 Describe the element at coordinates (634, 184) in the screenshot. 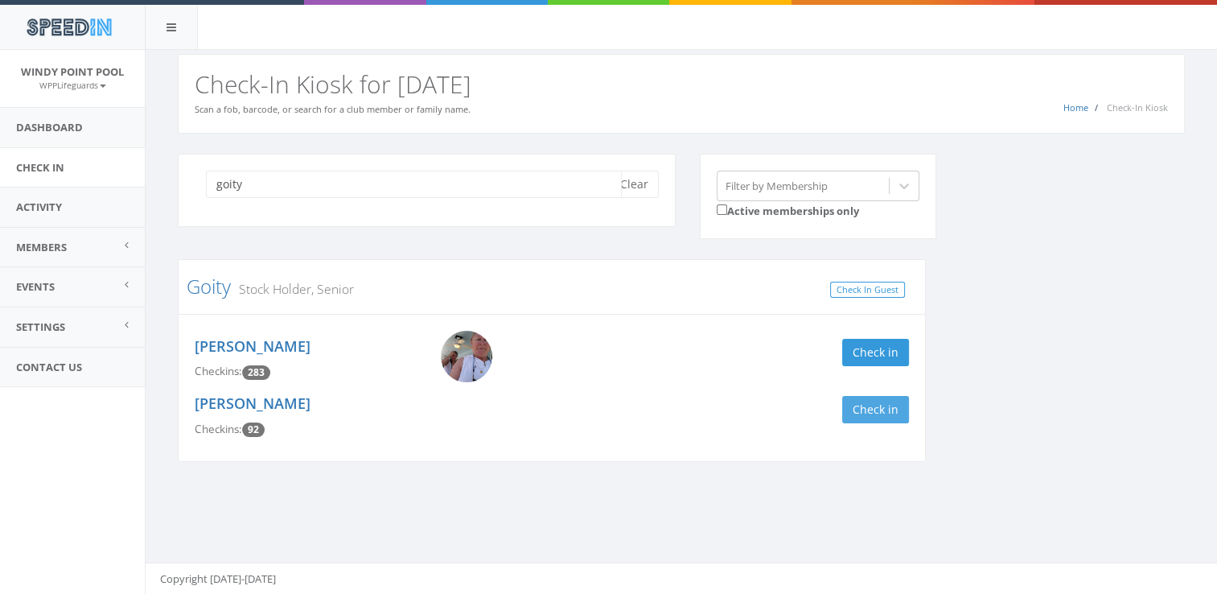

I see `button: Clear` at that location.